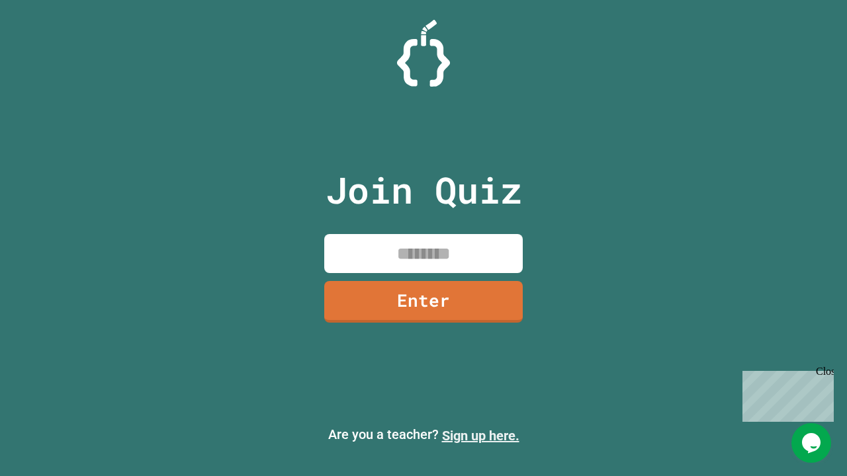  Describe the element at coordinates (424, 435) in the screenshot. I see `p: Are you a teacher?` at that location.